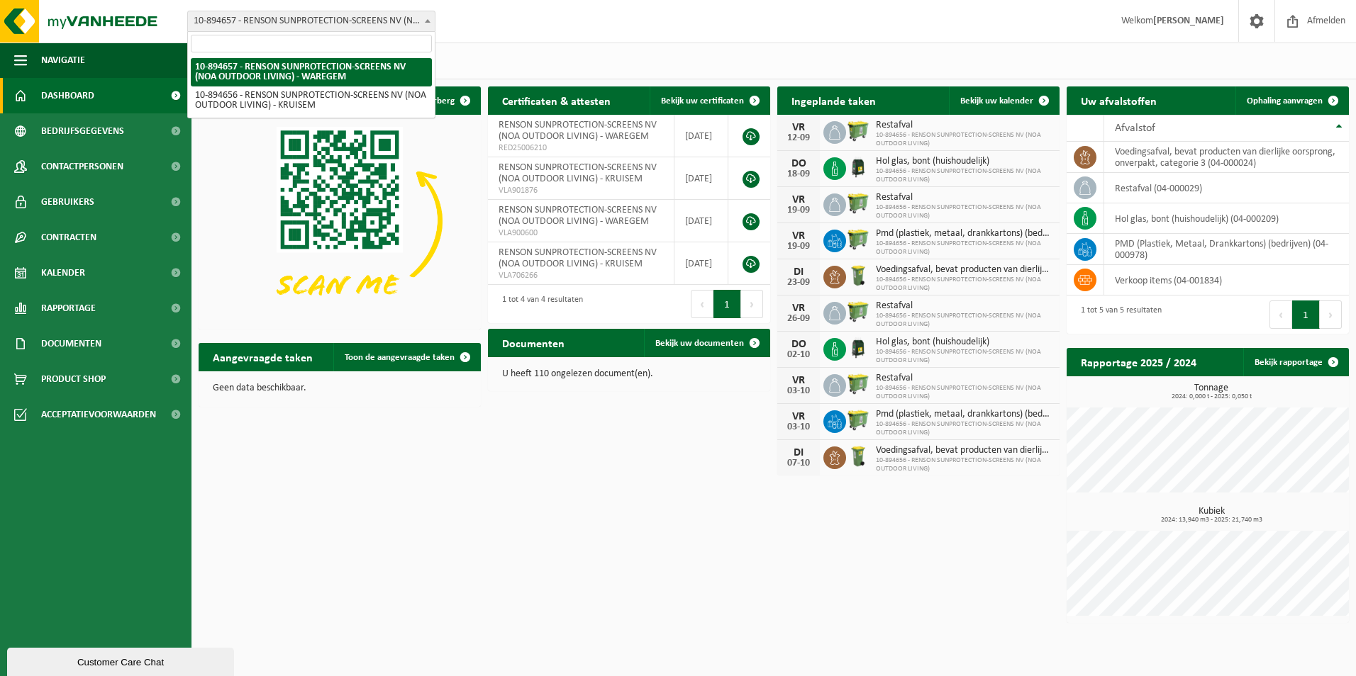  What do you see at coordinates (262, 357) in the screenshot?
I see `h2: Aangevraagde taken` at bounding box center [262, 357].